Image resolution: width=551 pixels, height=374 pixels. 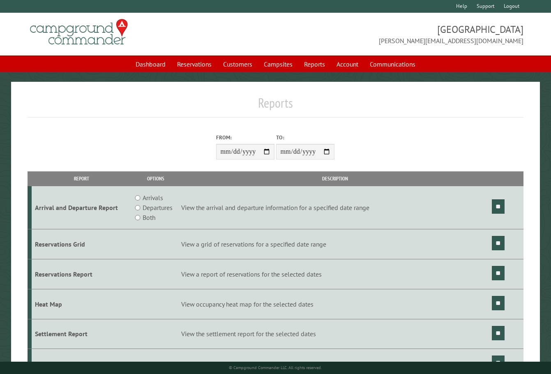 I want to click on td: View a report of reservations for the selected dates, so click(x=335, y=274).